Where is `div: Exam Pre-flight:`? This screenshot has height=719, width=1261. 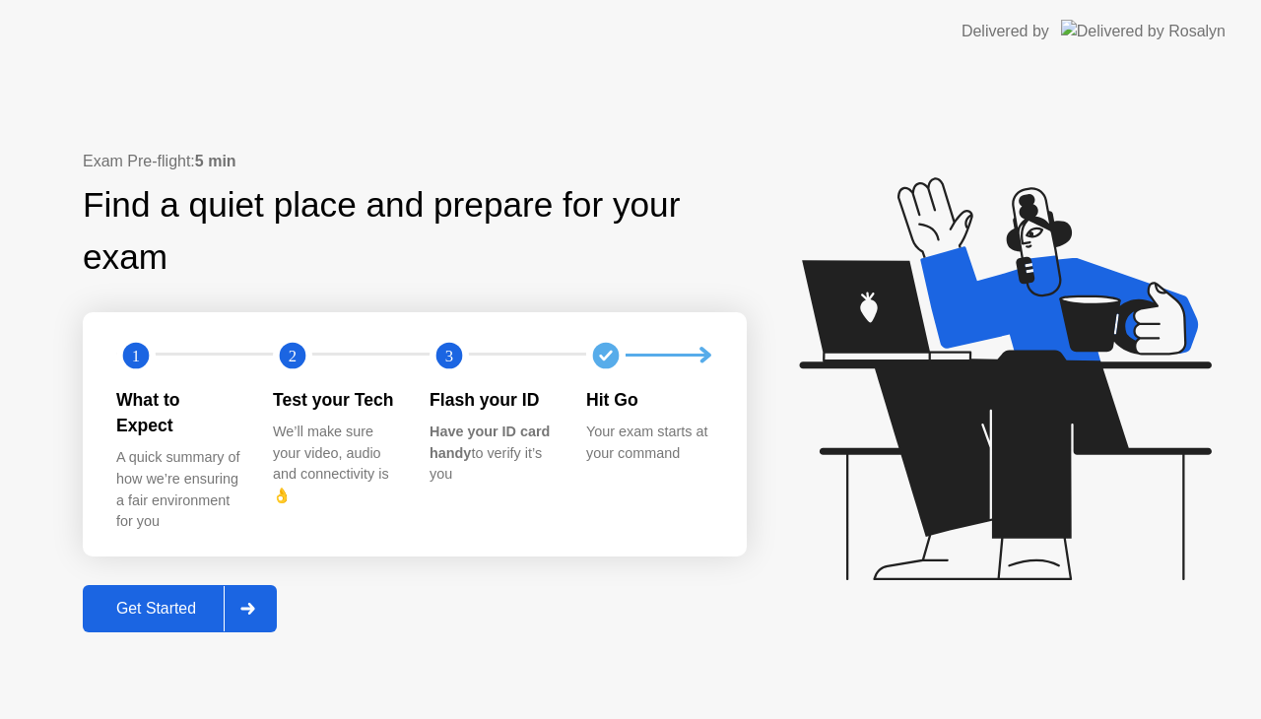 div: Exam Pre-flight: is located at coordinates (415, 162).